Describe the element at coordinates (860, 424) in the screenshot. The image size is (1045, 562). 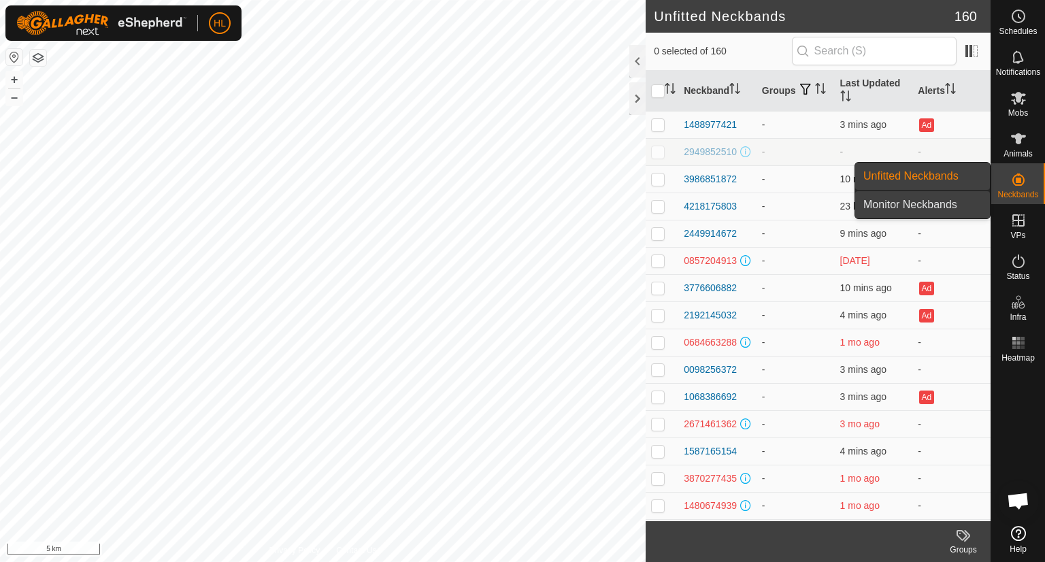
I see `span: 10 May 2025, 8:53 am` at that location.